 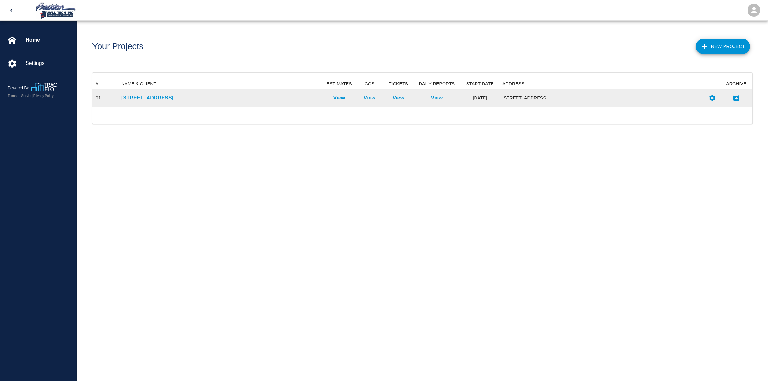 I want to click on div: Chat Widget, so click(x=752, y=366).